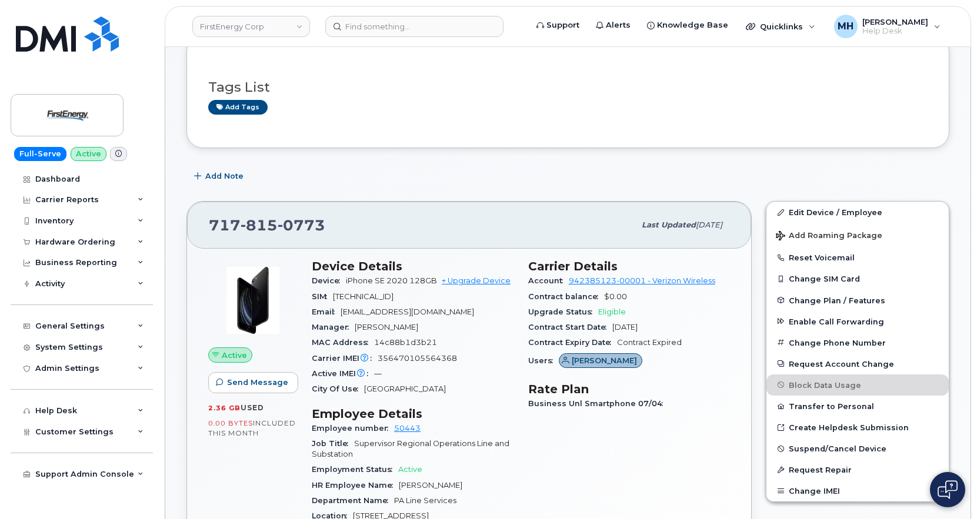 The width and height of the screenshot is (977, 519). I want to click on button: Change Phone Number, so click(858, 343).